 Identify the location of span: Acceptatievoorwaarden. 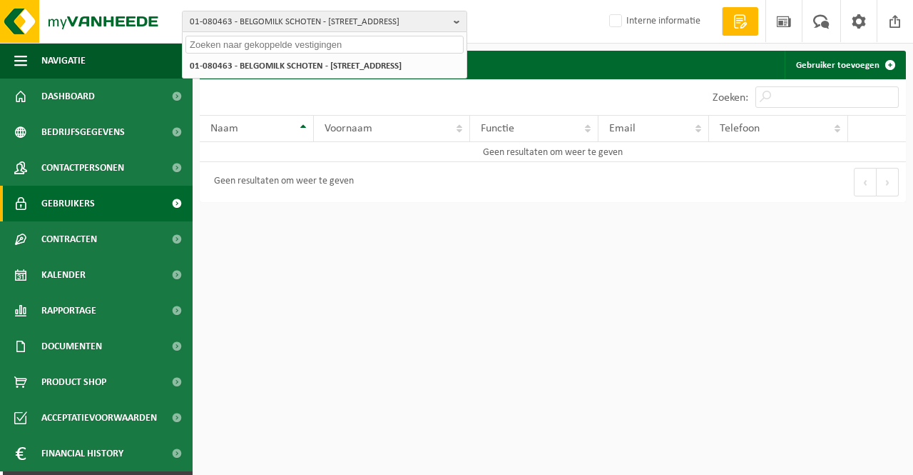
(99, 417).